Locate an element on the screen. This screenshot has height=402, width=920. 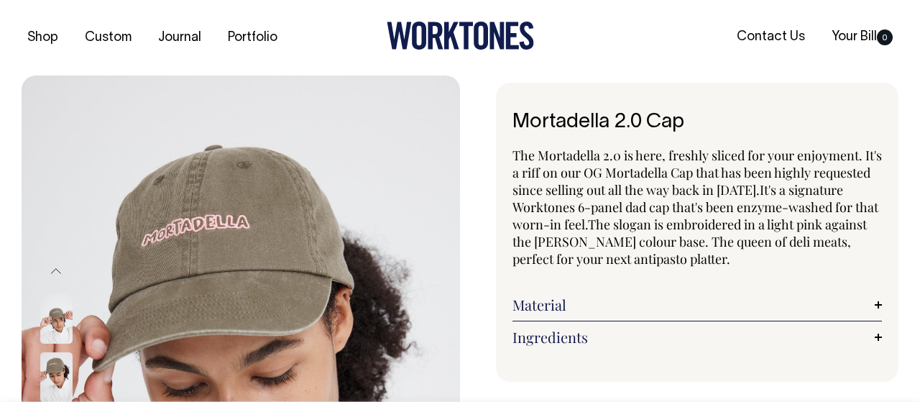
img: moss is located at coordinates (56, 318).